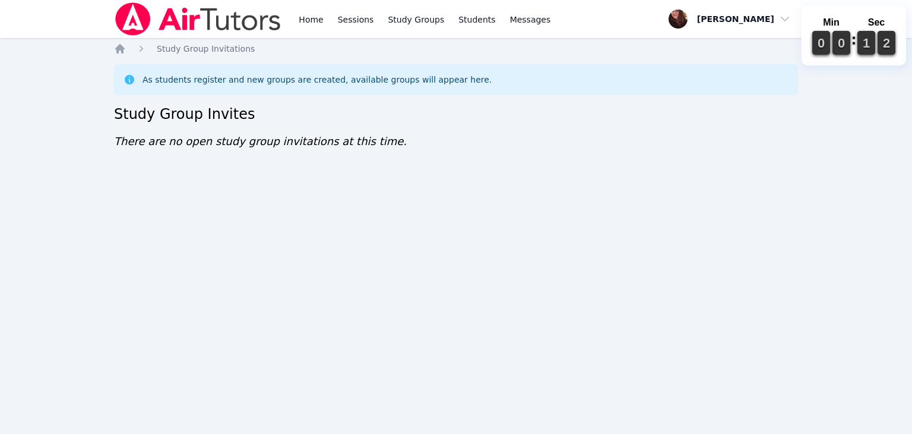  Describe the element at coordinates (456, 49) in the screenshot. I see `nav: Breadcrumb` at that location.